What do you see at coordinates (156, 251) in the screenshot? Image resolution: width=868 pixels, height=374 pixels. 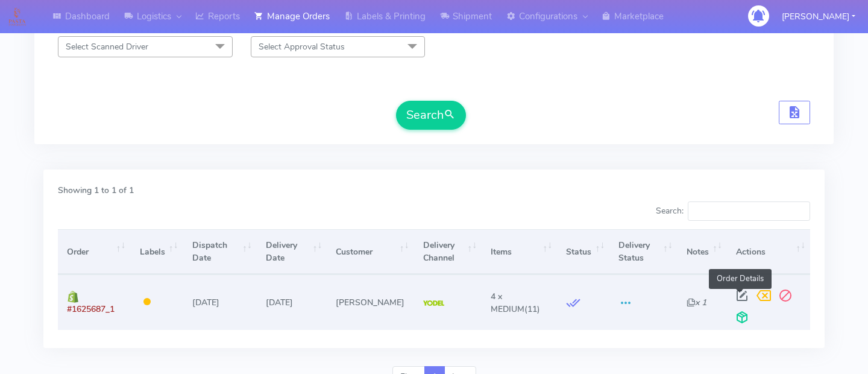 I see `th: Labels: activate to sort column ascending` at bounding box center [156, 251].